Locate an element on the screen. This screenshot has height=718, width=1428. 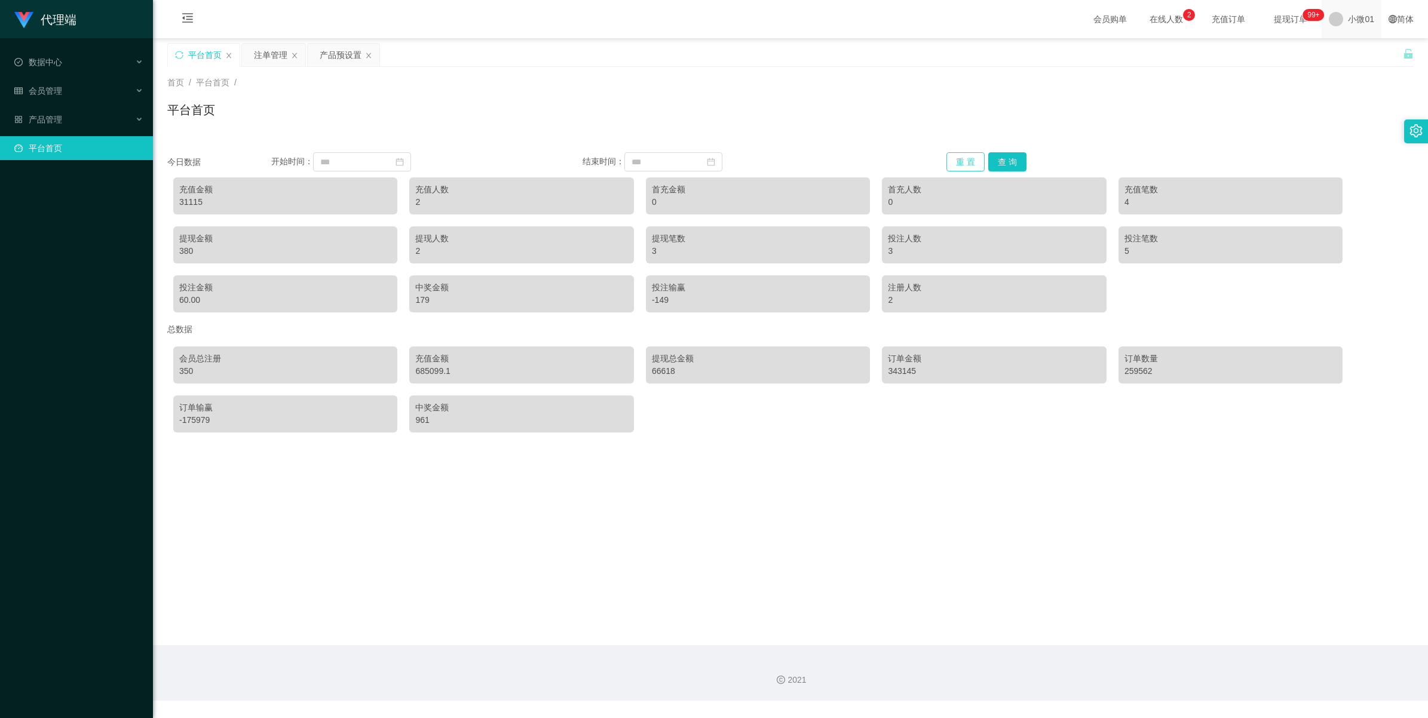
div: 首充金额 is located at coordinates (757, 189).